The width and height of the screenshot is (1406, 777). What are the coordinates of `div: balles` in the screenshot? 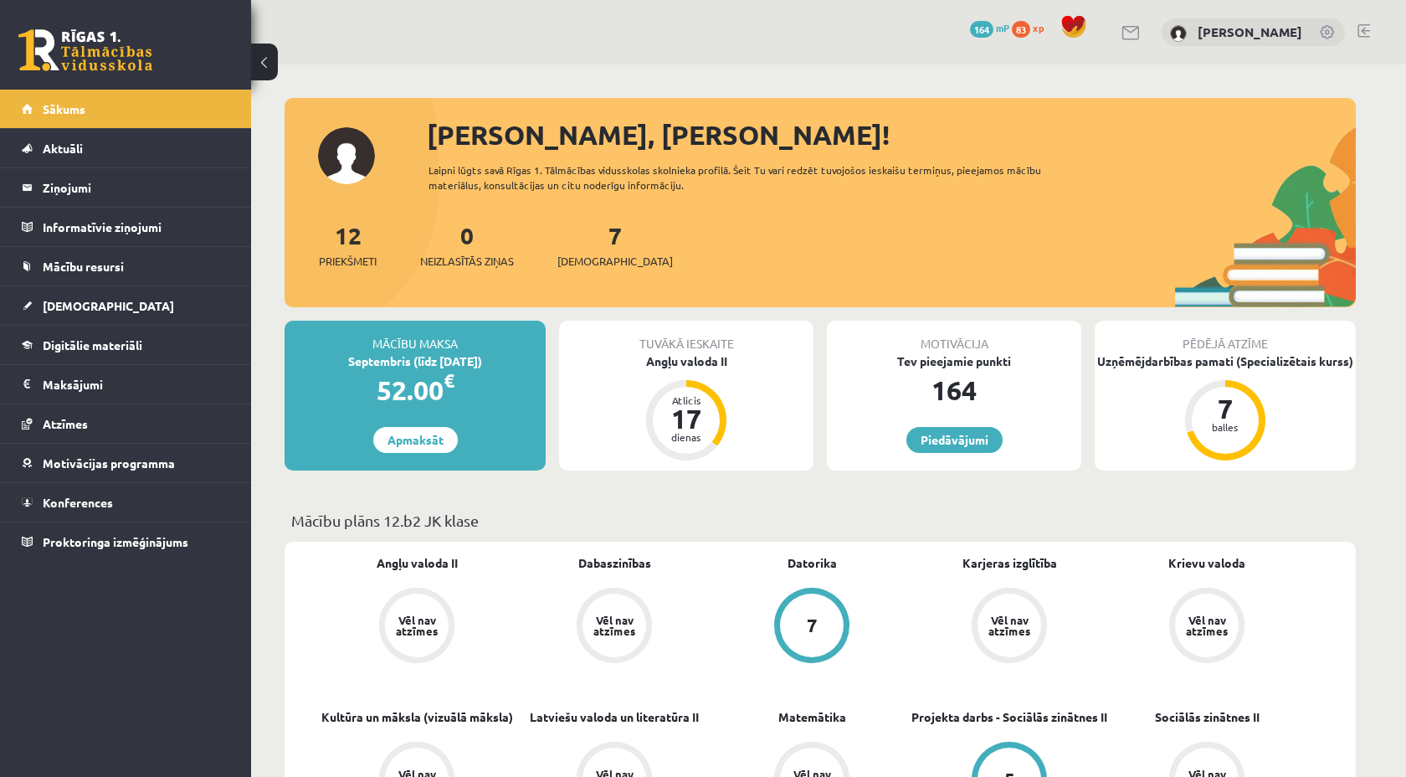 It's located at (1225, 427).